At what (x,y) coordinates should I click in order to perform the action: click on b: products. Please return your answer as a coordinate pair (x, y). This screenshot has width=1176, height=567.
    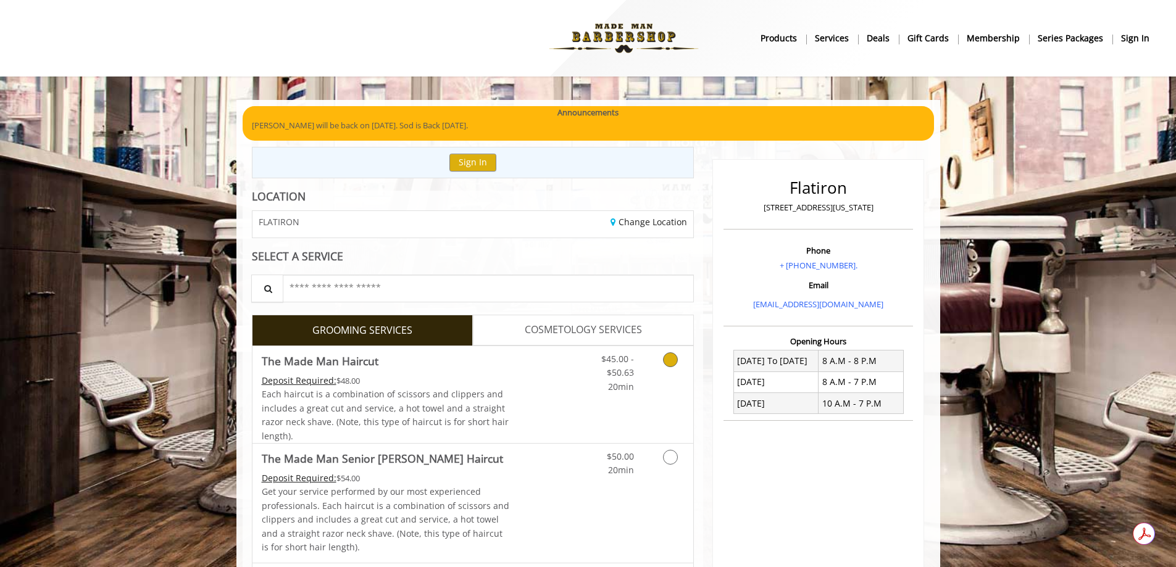
    Looking at the image, I should click on (779, 38).